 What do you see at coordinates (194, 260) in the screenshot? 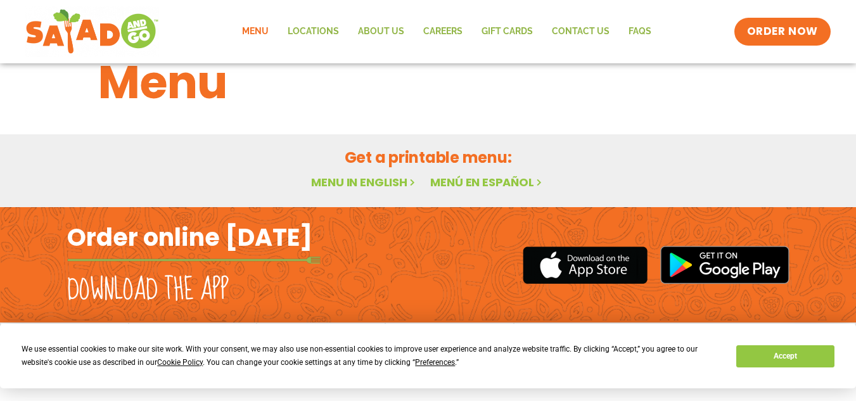
I see `img: fork` at bounding box center [194, 260].